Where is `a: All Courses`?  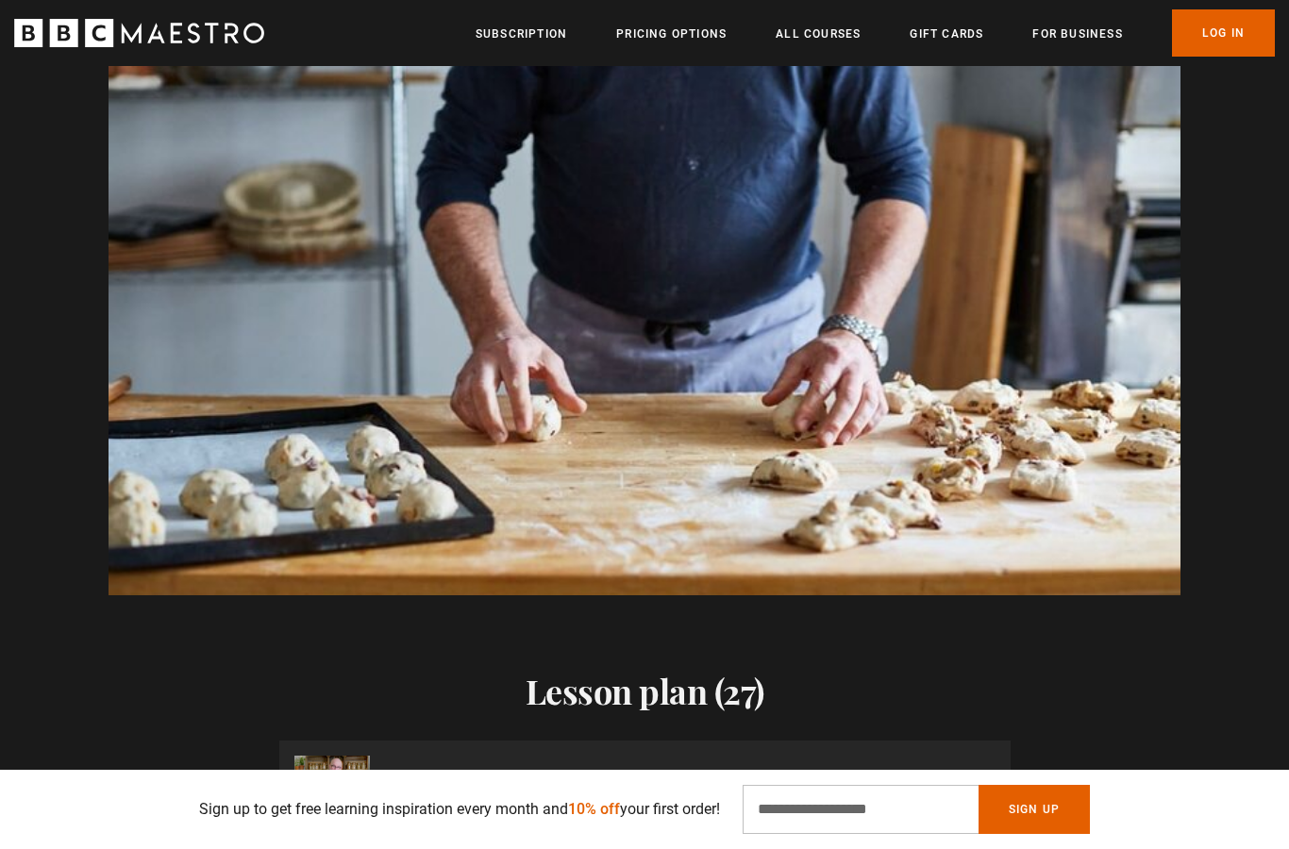 a: All Courses is located at coordinates (818, 34).